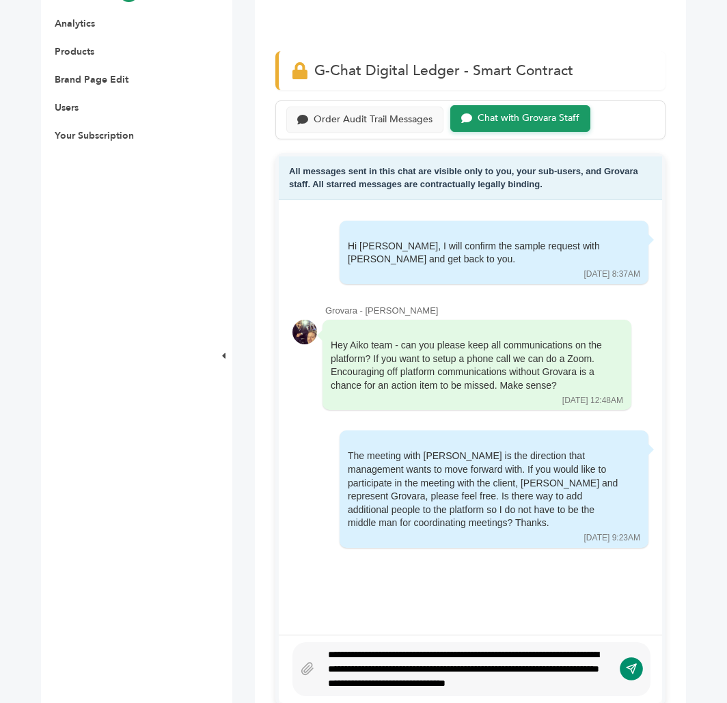  Describe the element at coordinates (528, 118) in the screenshot. I see `div: Chat with Grovara Staff` at that location.